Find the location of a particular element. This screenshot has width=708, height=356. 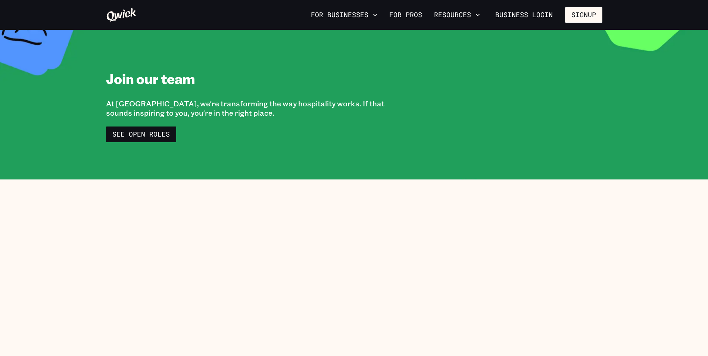

button: Signup is located at coordinates (584, 15).